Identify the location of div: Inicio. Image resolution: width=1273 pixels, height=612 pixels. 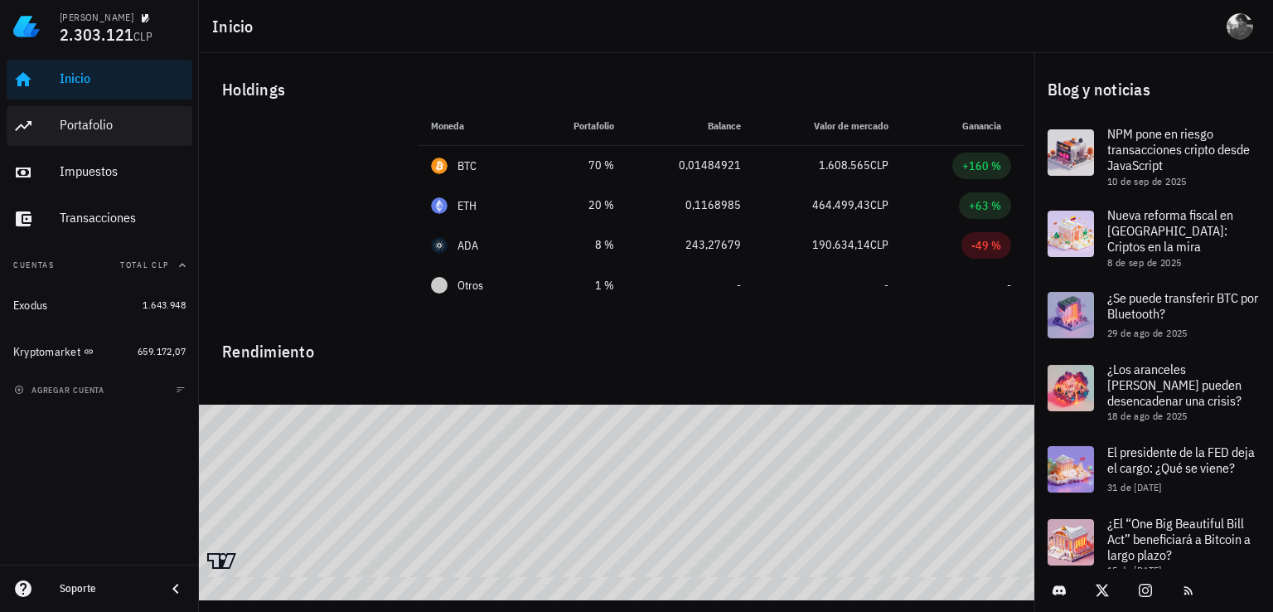
(123, 78).